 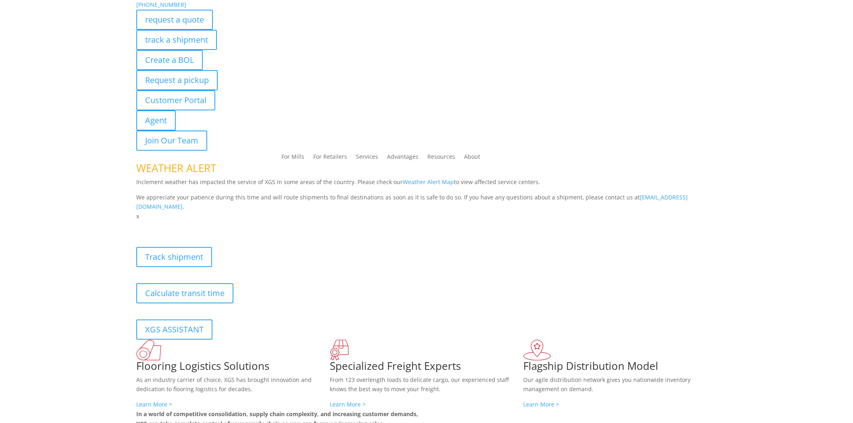 I want to click on a: Track shipment, so click(x=174, y=257).